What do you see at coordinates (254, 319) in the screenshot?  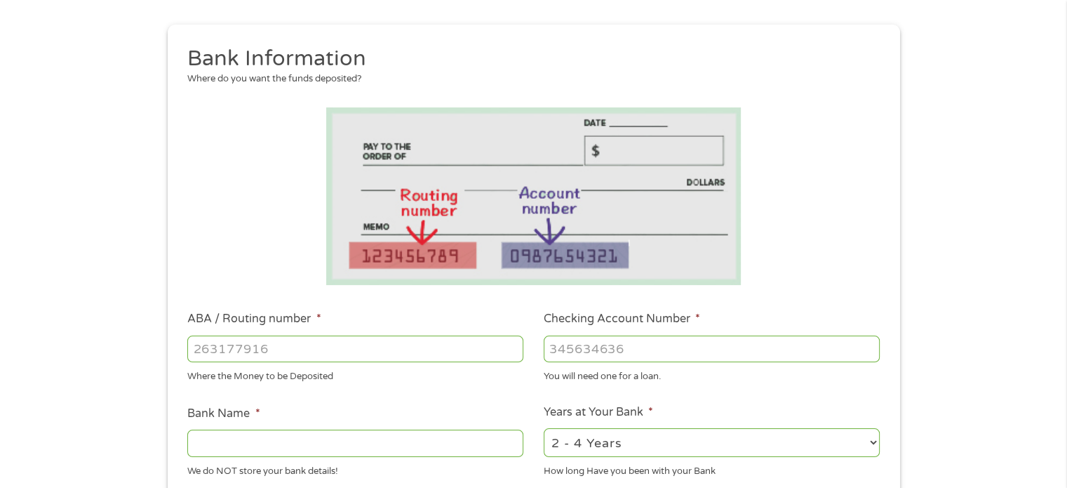 I see `label: ABA / Routing number` at bounding box center [254, 319].